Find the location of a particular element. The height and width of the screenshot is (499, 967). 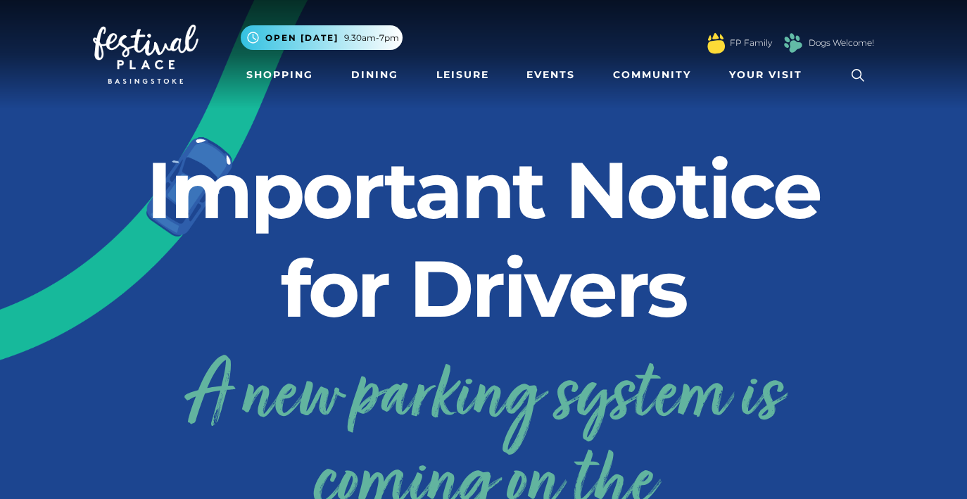

a: Your Visit is located at coordinates (770, 75).